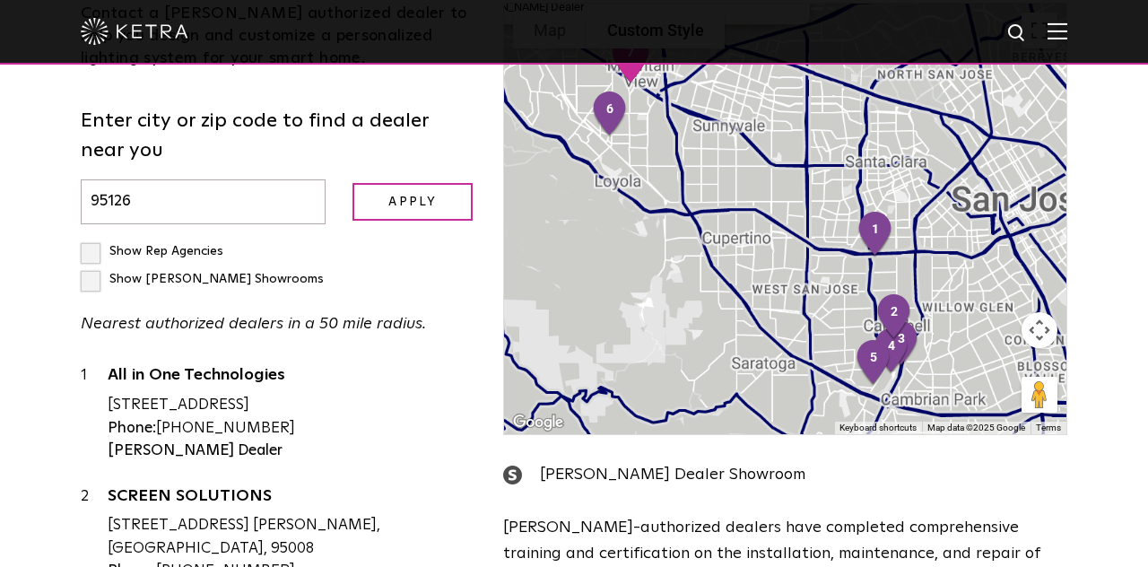  I want to click on div: 5, so click(874, 363).